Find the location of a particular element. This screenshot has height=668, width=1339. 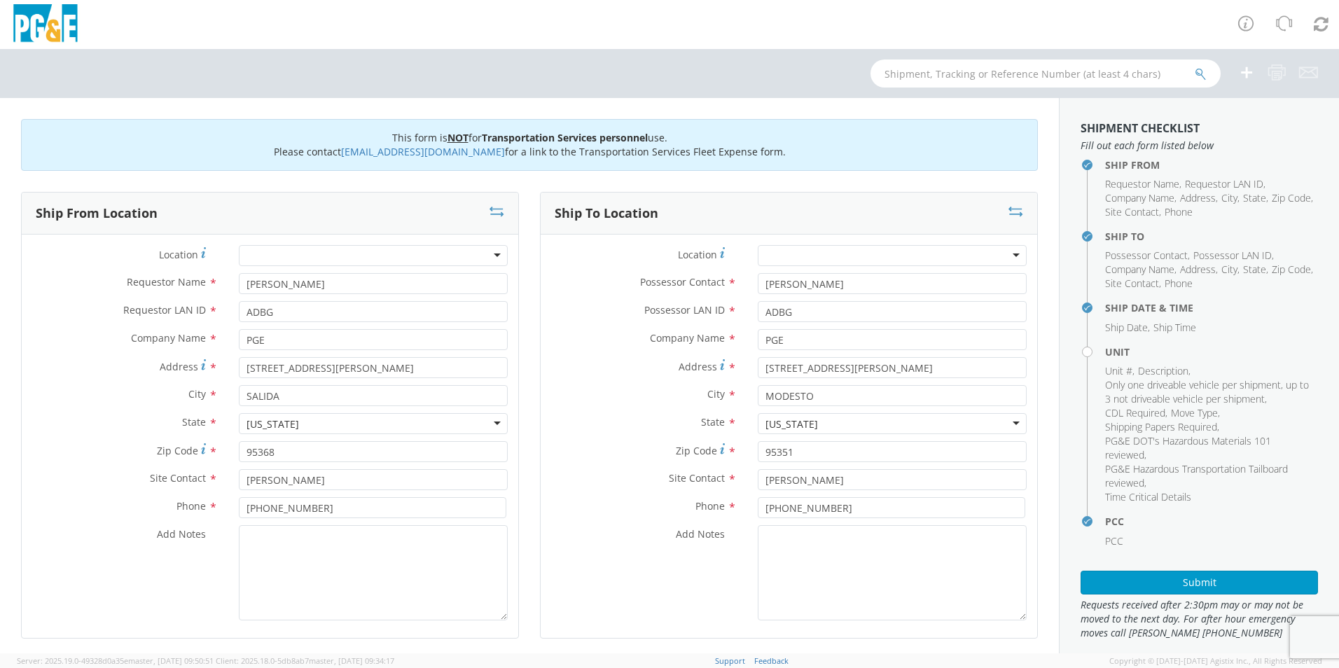

span: Only one driveable vehicle per shipment, up to 3 not driveable vehicle per shipment is located at coordinates (1206, 391).